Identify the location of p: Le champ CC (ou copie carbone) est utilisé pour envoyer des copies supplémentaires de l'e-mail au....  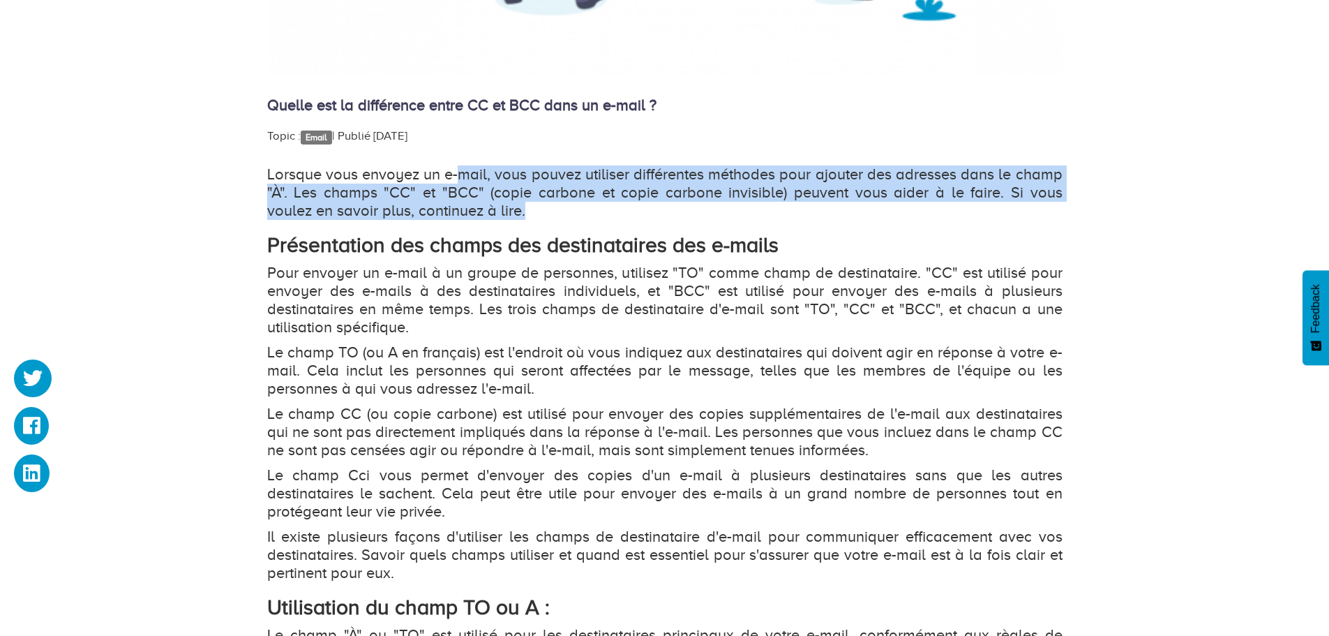
(665, 432).